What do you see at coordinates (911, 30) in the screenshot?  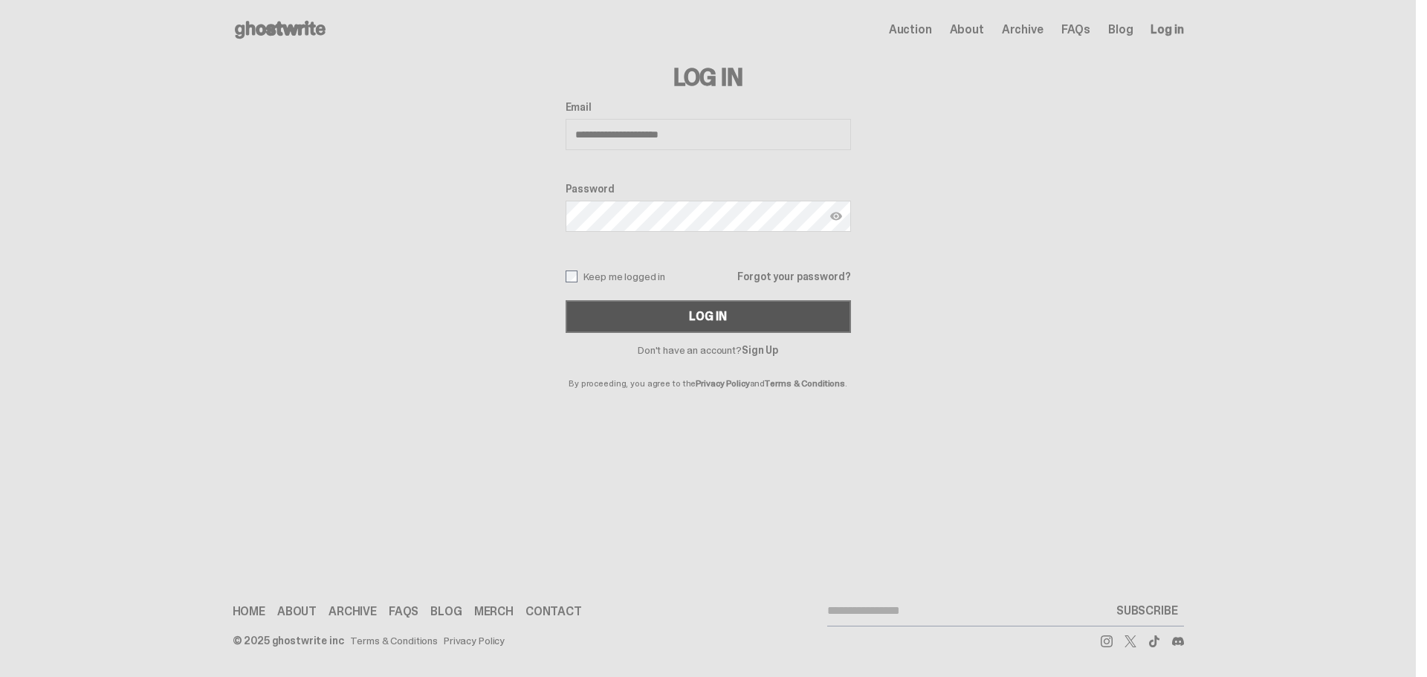 I see `span: Auction` at bounding box center [911, 30].